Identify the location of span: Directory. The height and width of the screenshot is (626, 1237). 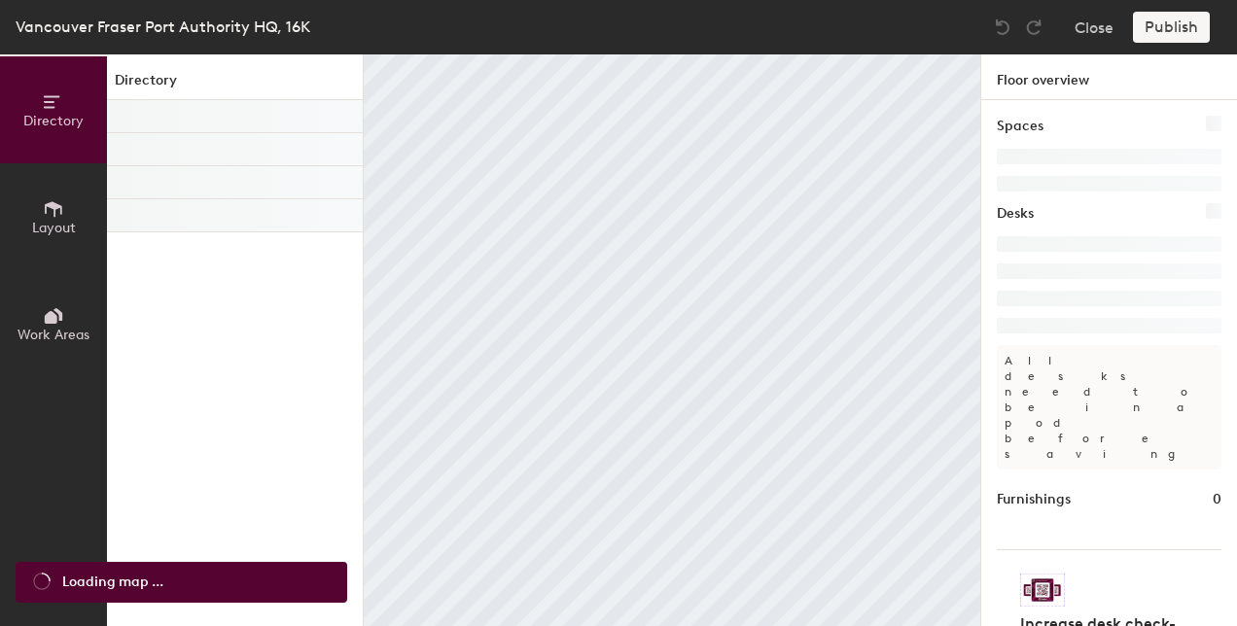
(54, 121).